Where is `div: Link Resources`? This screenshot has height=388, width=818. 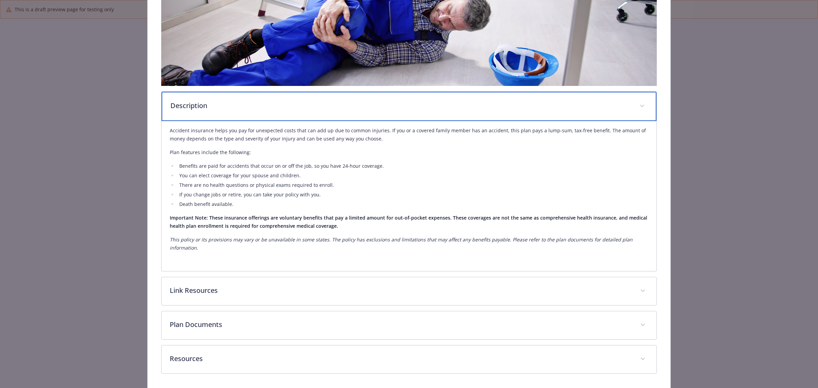
div: Link Resources is located at coordinates (409, 291).